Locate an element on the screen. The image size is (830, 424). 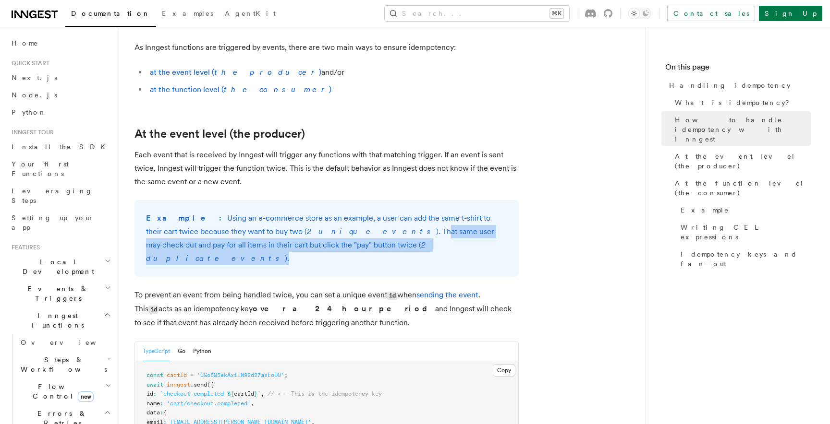
a: Documentation is located at coordinates (110, 15).